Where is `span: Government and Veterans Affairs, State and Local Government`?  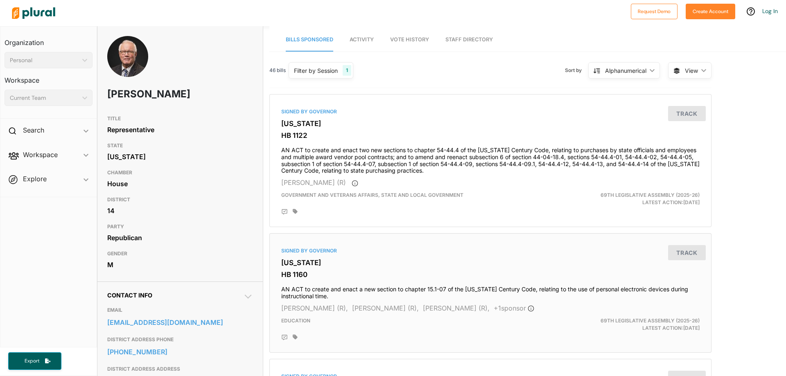
span: Government and Veterans Affairs, State and Local Government is located at coordinates (372, 195).